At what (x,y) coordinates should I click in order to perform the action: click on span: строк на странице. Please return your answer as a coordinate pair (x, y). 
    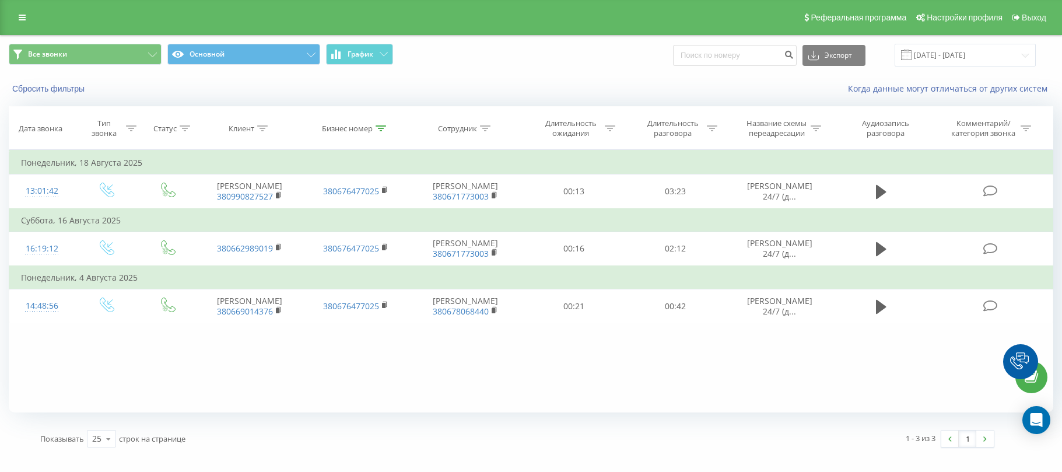
    Looking at the image, I should click on (152, 439).